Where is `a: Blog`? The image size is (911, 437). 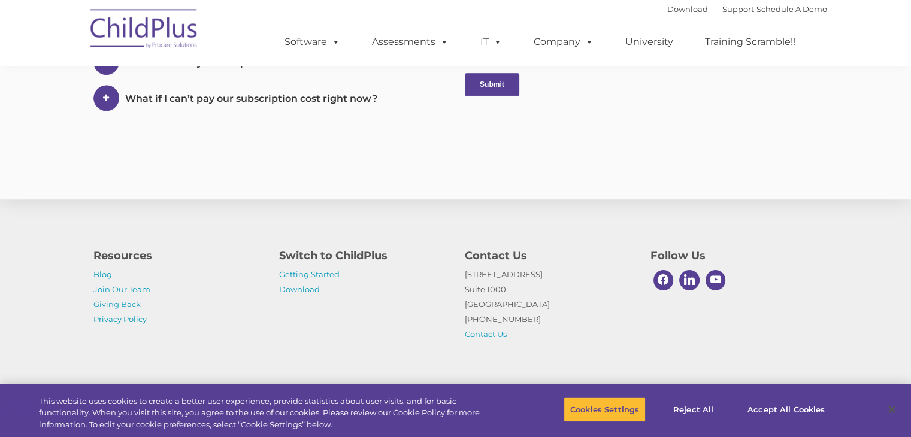 a: Blog is located at coordinates (102, 274).